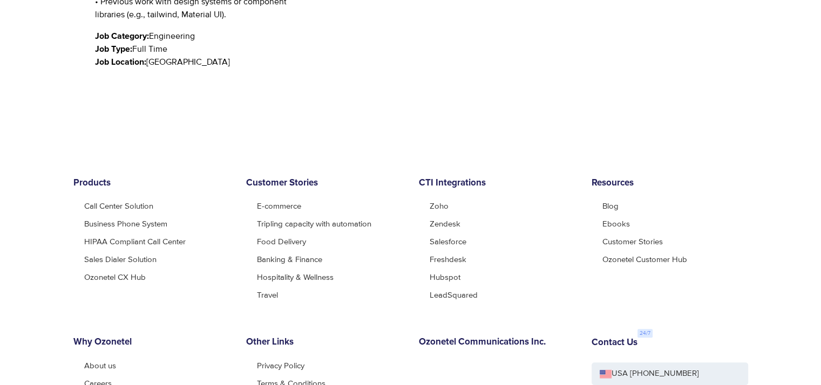 The height and width of the screenshot is (385, 821). I want to click on a: Ebooks, so click(616, 224).